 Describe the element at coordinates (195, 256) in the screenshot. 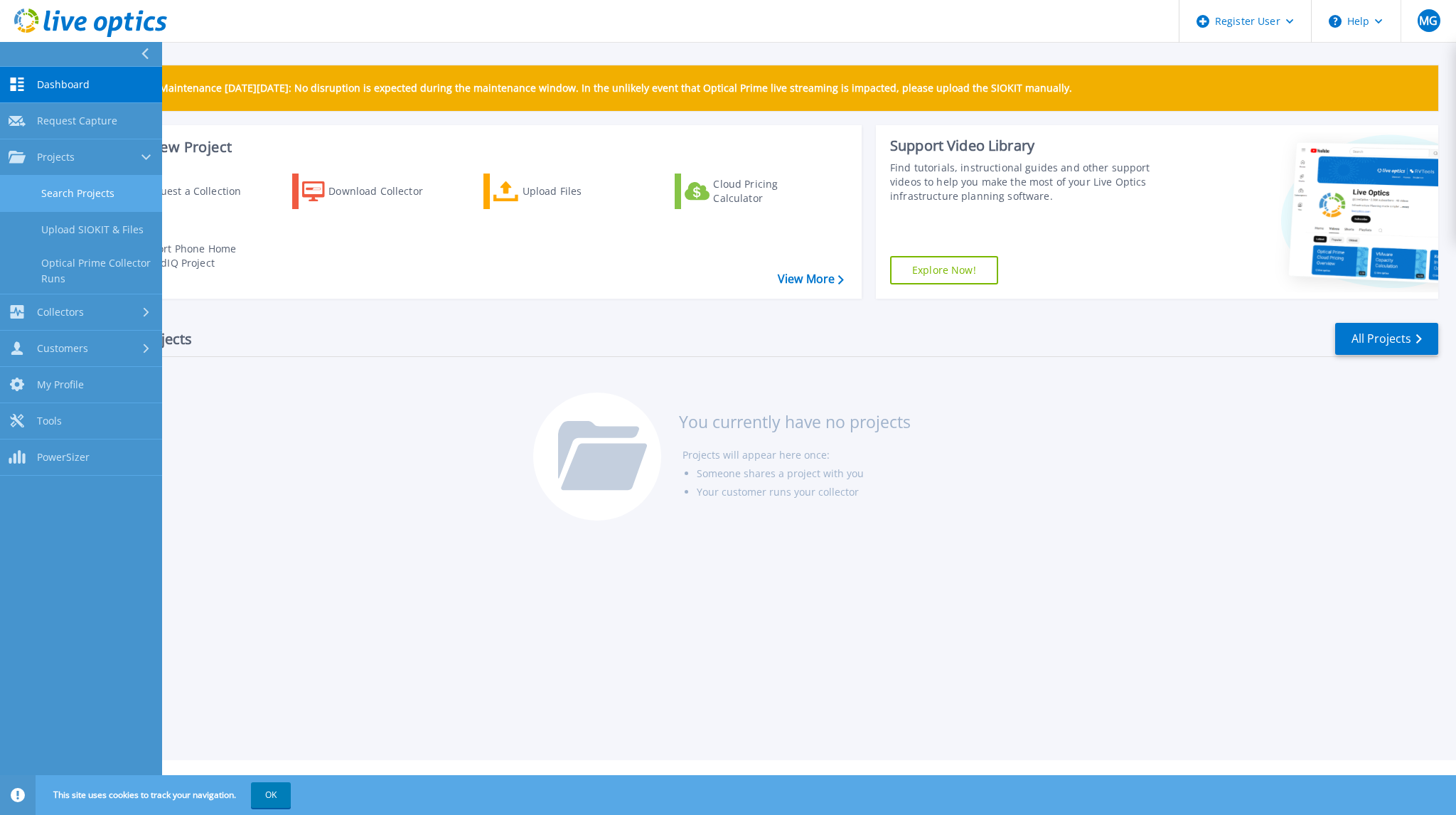

I see `div: Import Phone Home CloudIQ Project` at that location.